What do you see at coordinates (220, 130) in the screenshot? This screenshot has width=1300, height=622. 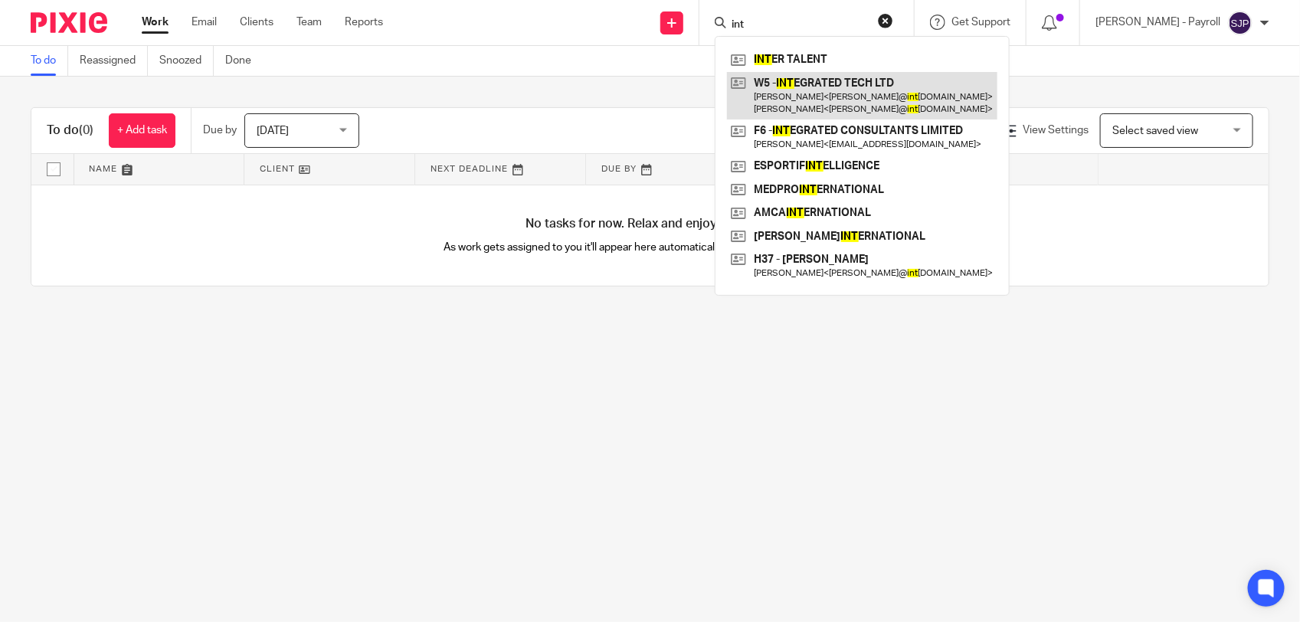 I see `p: Due by` at bounding box center [220, 130].